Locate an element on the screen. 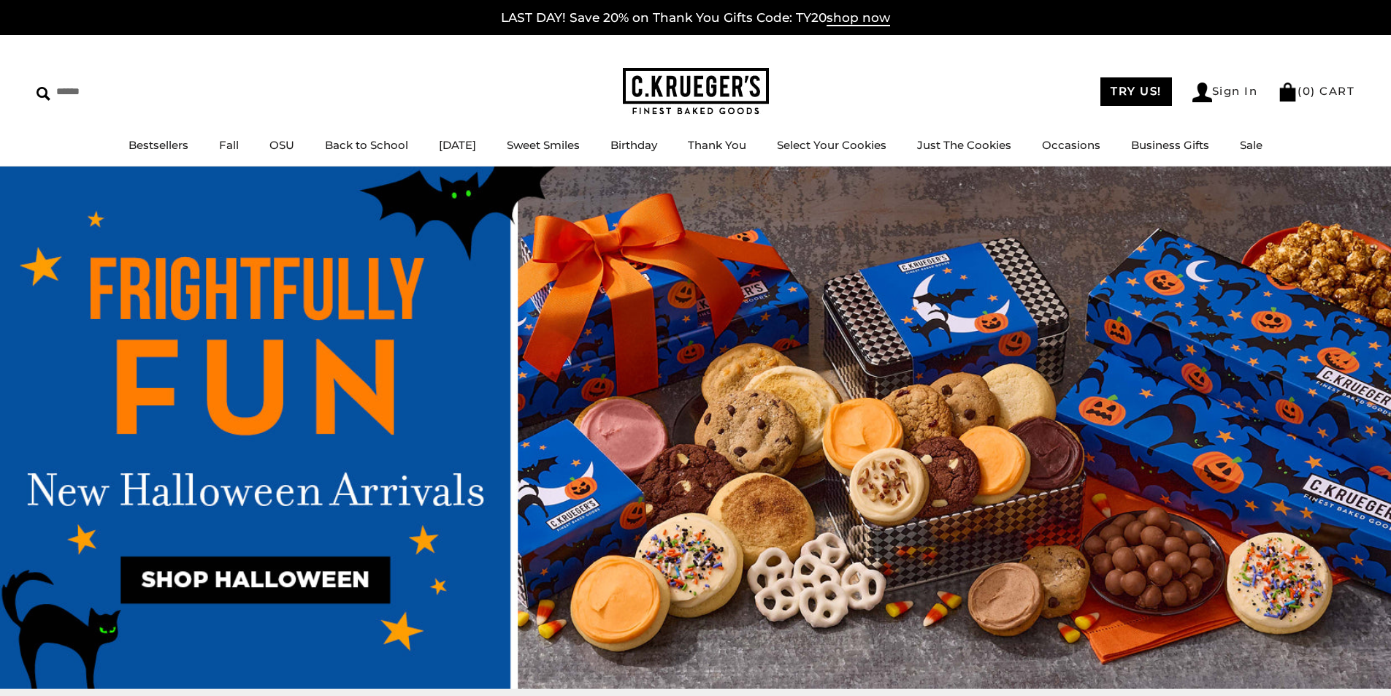 The image size is (1391, 696). a: Fall is located at coordinates (229, 145).